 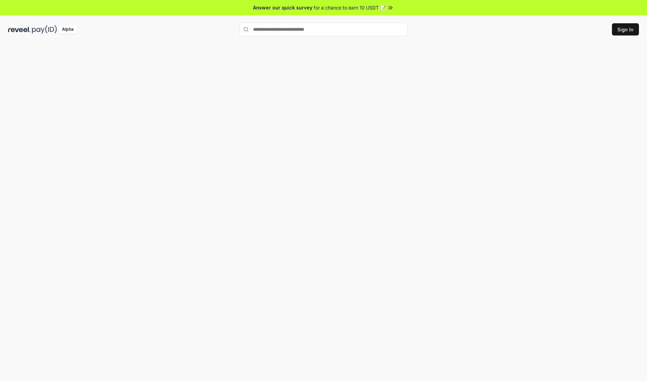 I want to click on span: Answer our quick survey, so click(x=283, y=7).